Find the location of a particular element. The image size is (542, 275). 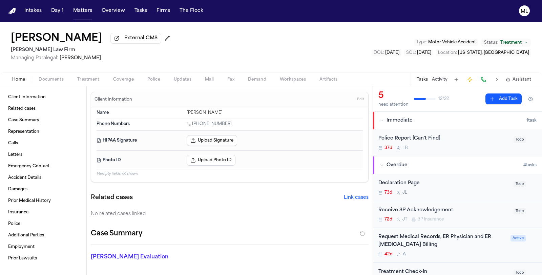

button: Overview is located at coordinates (113, 11).